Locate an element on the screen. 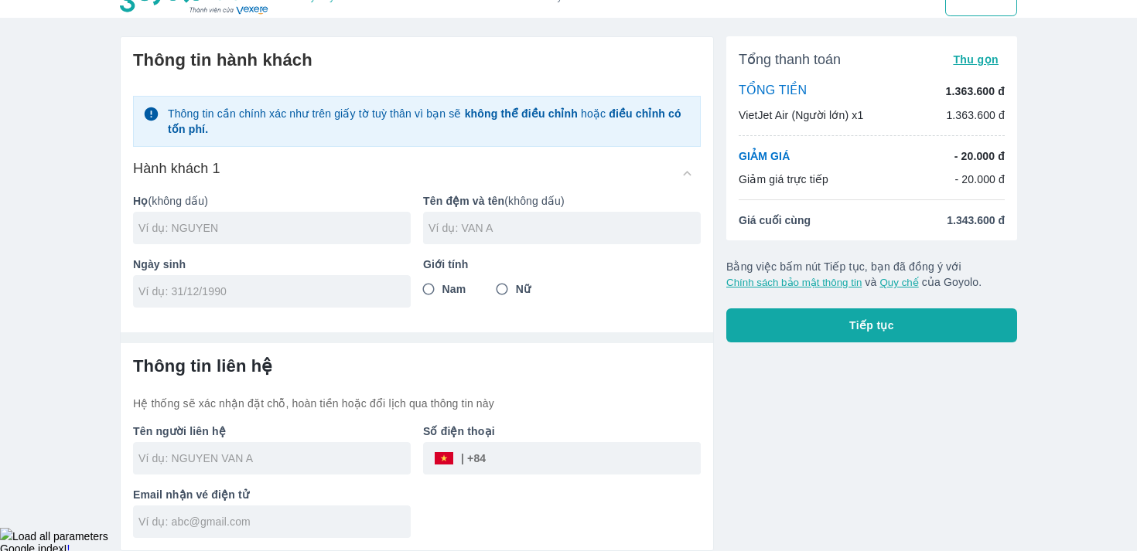 This screenshot has height=551, width=1137. input: Ví dụ: abc@gmail.com is located at coordinates (274, 522).